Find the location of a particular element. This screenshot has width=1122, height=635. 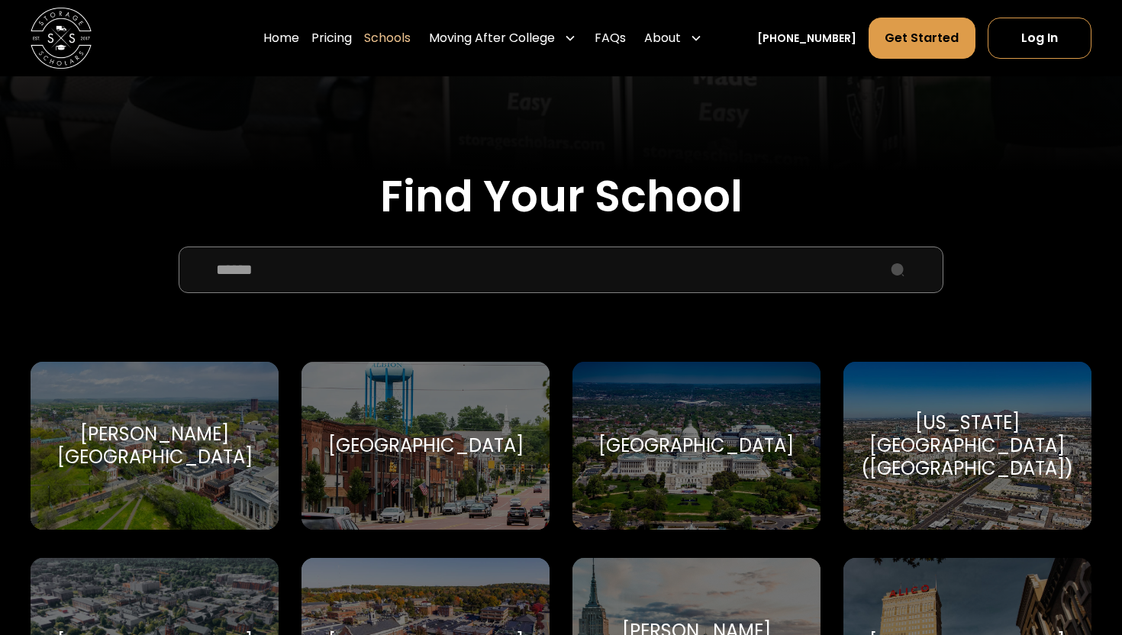

a: Get Started is located at coordinates (922, 38).